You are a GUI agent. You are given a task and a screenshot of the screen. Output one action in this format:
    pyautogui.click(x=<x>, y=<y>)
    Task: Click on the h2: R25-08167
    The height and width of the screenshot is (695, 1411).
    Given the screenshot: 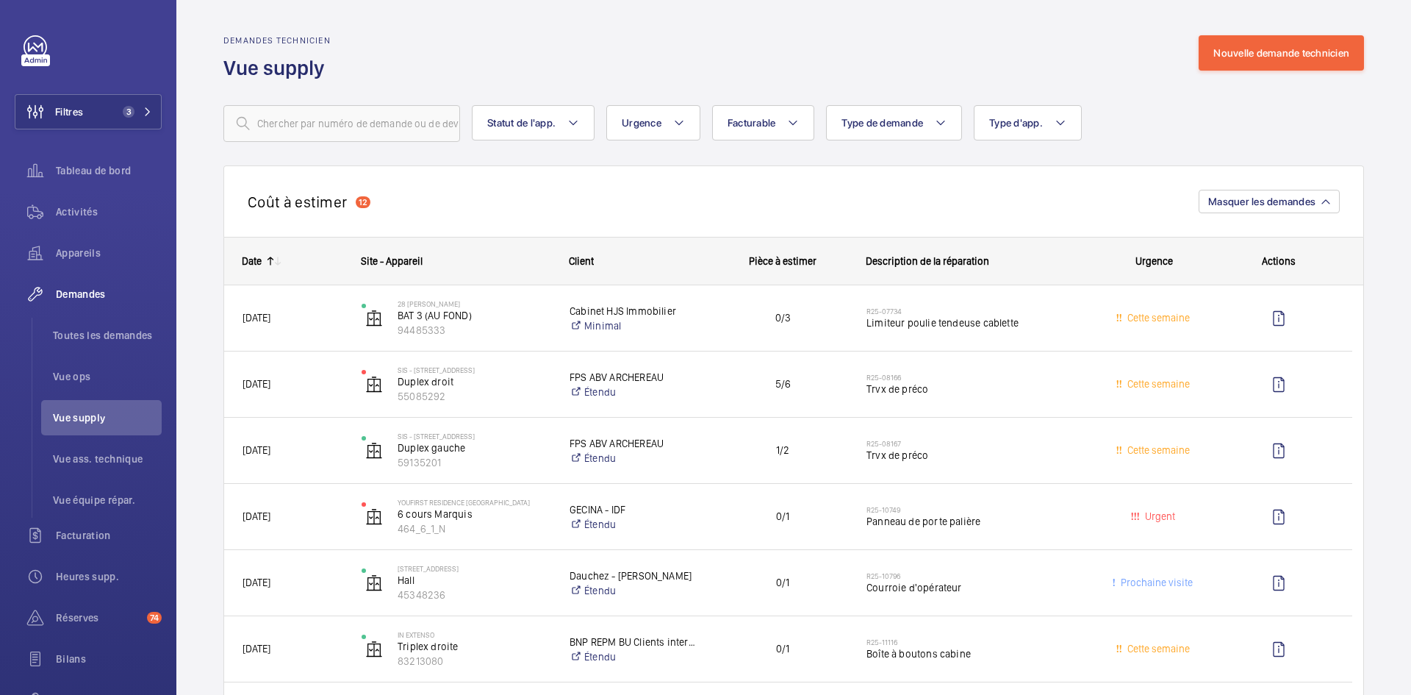 What is the action you would take?
    pyautogui.click(x=975, y=443)
    